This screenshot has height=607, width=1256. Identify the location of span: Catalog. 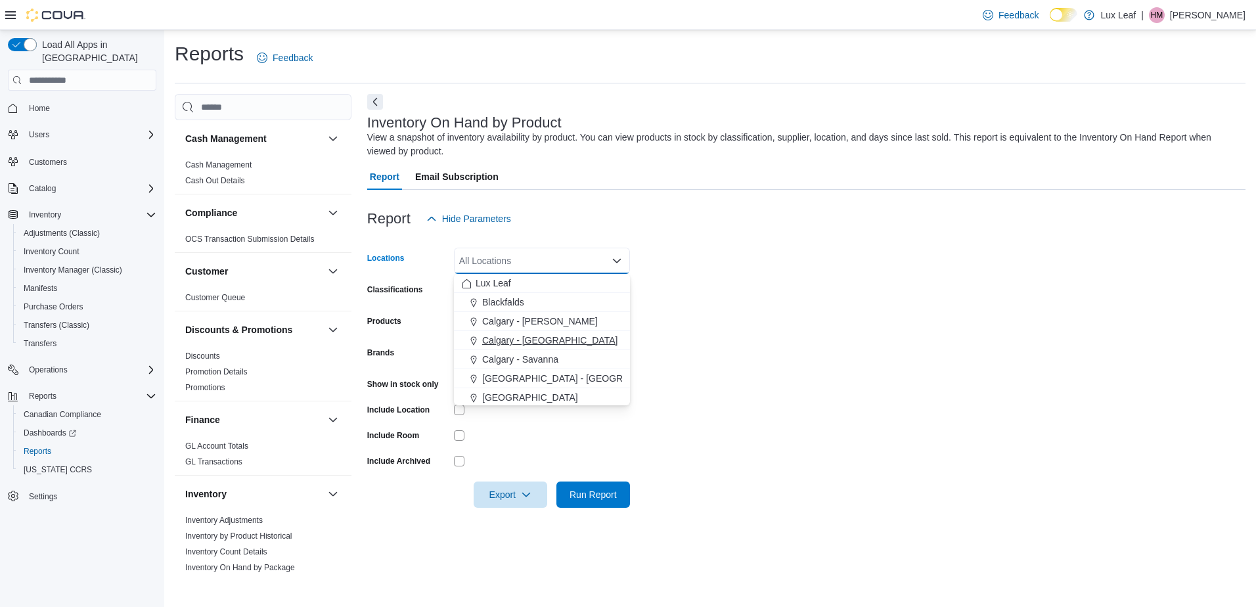
(42, 188).